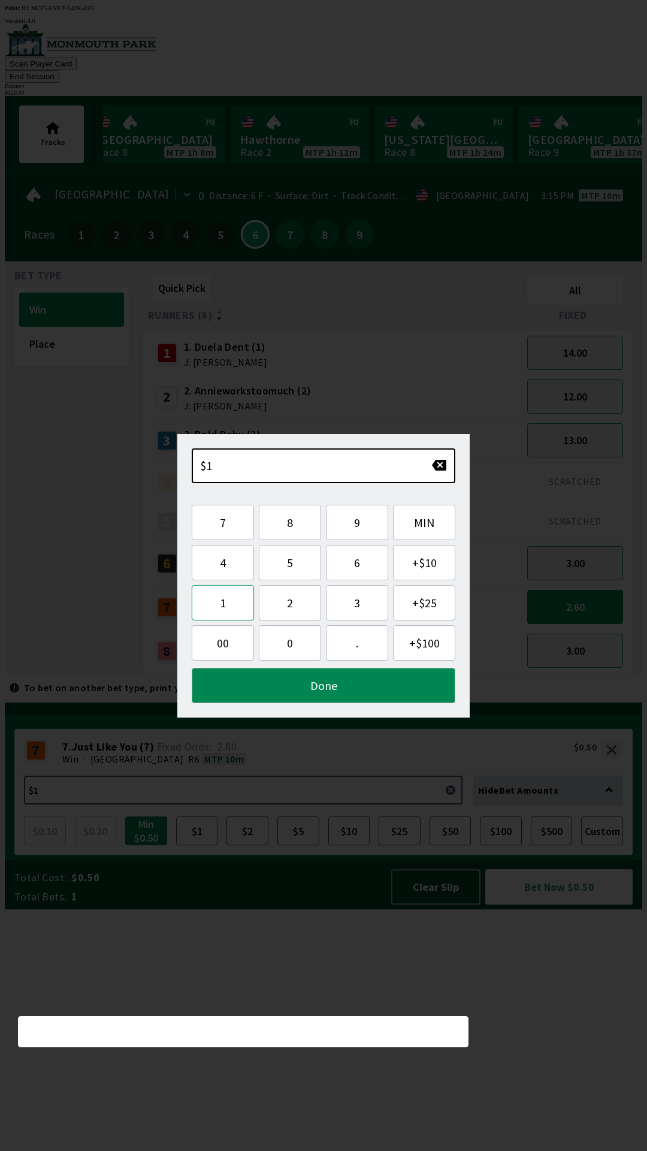 Image resolution: width=647 pixels, height=1151 pixels. Describe the element at coordinates (290, 562) in the screenshot. I see `button: 5` at that location.